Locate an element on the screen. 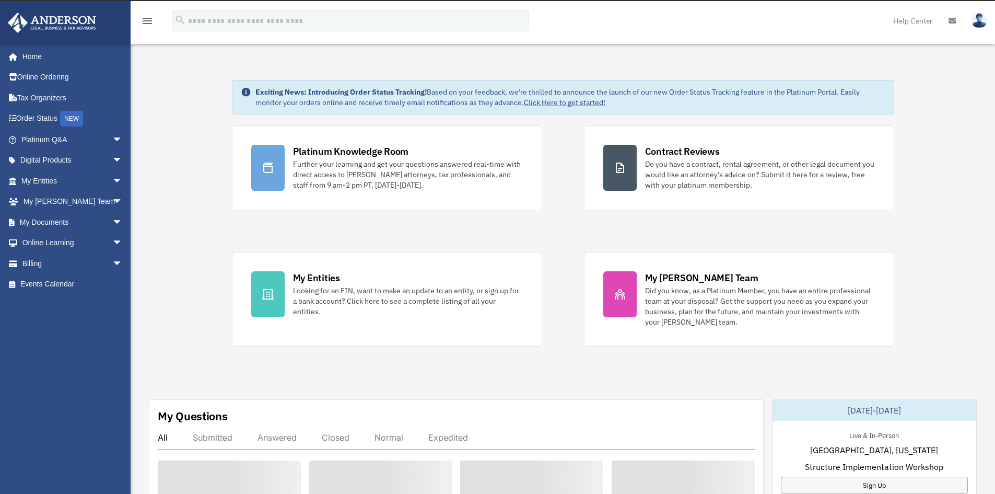  a: Sign Up is located at coordinates (875, 485).